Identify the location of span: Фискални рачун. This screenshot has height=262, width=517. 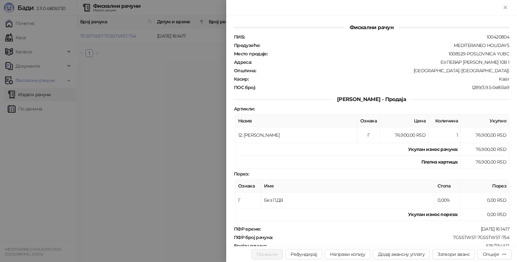
(372, 27).